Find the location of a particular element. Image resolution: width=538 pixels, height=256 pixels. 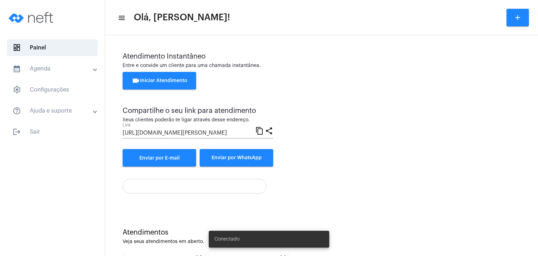

button: Enviar por WhatsApp is located at coordinates (236, 158).